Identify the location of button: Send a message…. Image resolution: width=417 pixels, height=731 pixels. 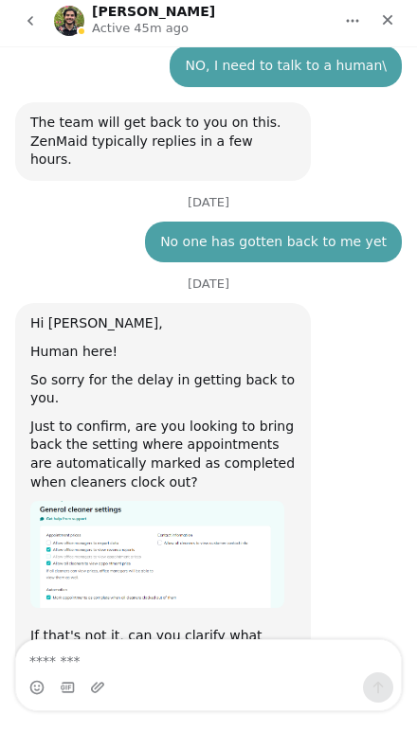
(378, 692).